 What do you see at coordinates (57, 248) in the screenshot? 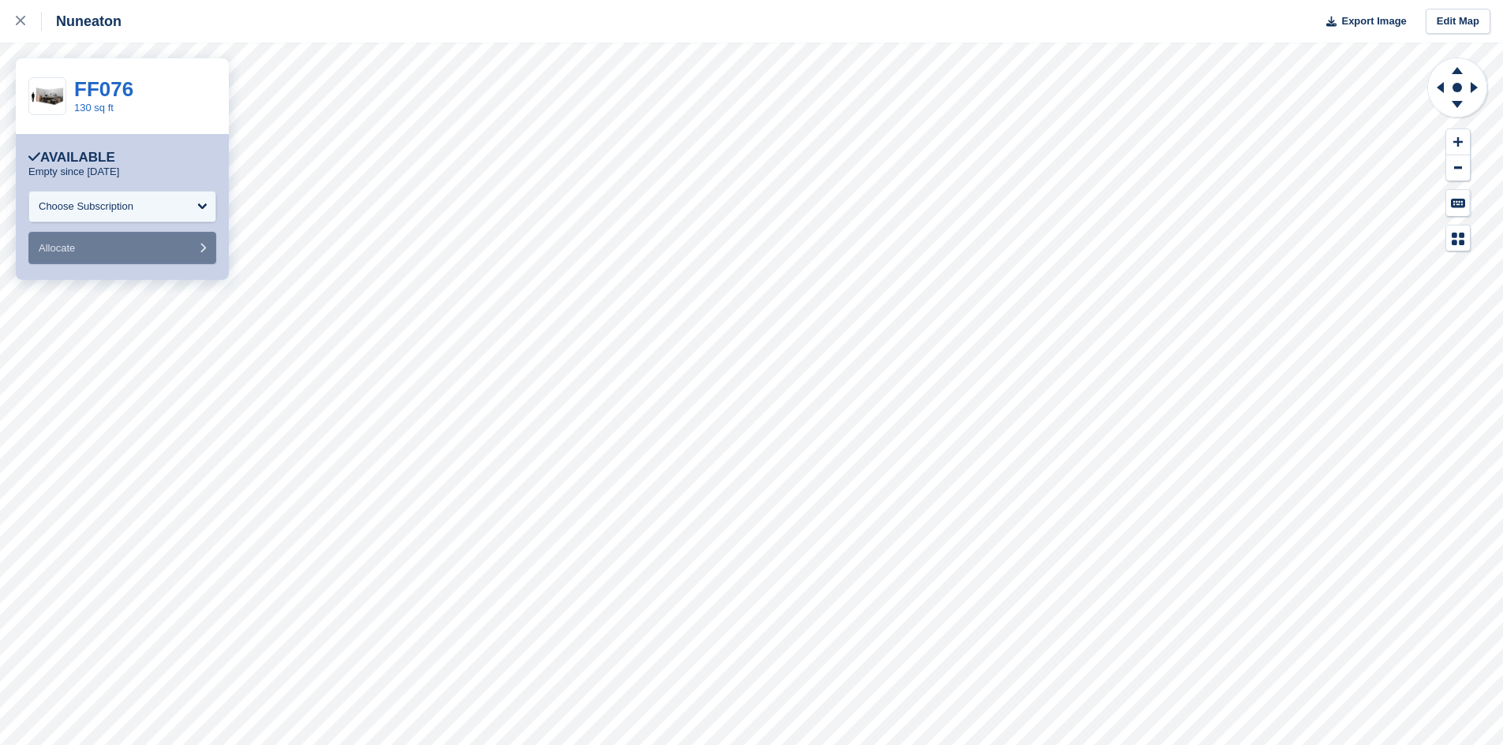
I see `span: Allocate` at bounding box center [57, 248].